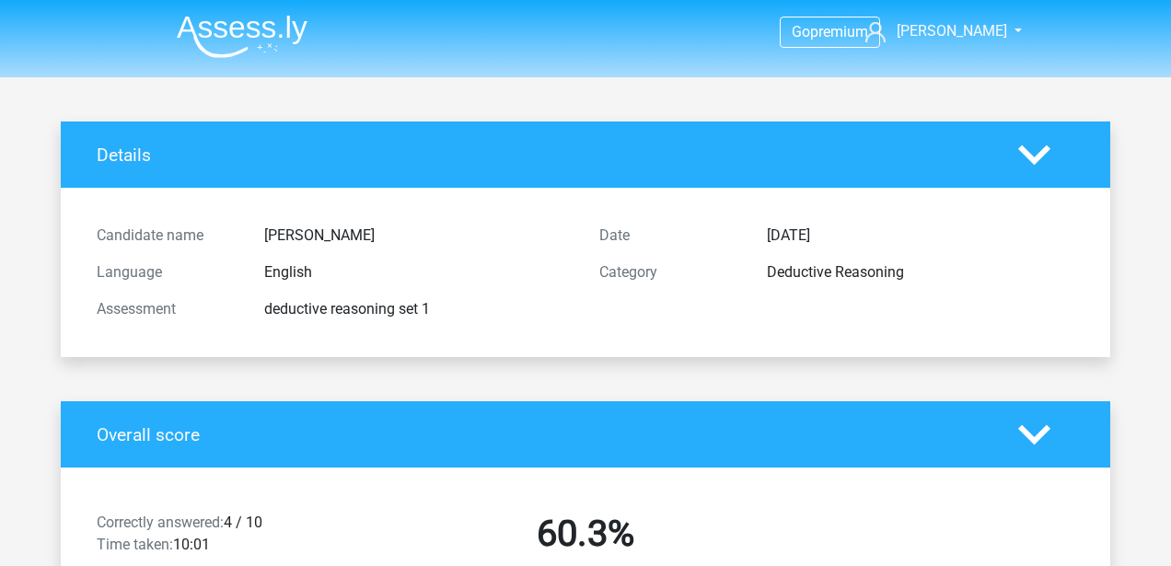 The width and height of the screenshot is (1171, 566). I want to click on h2: 60.3%, so click(586, 534).